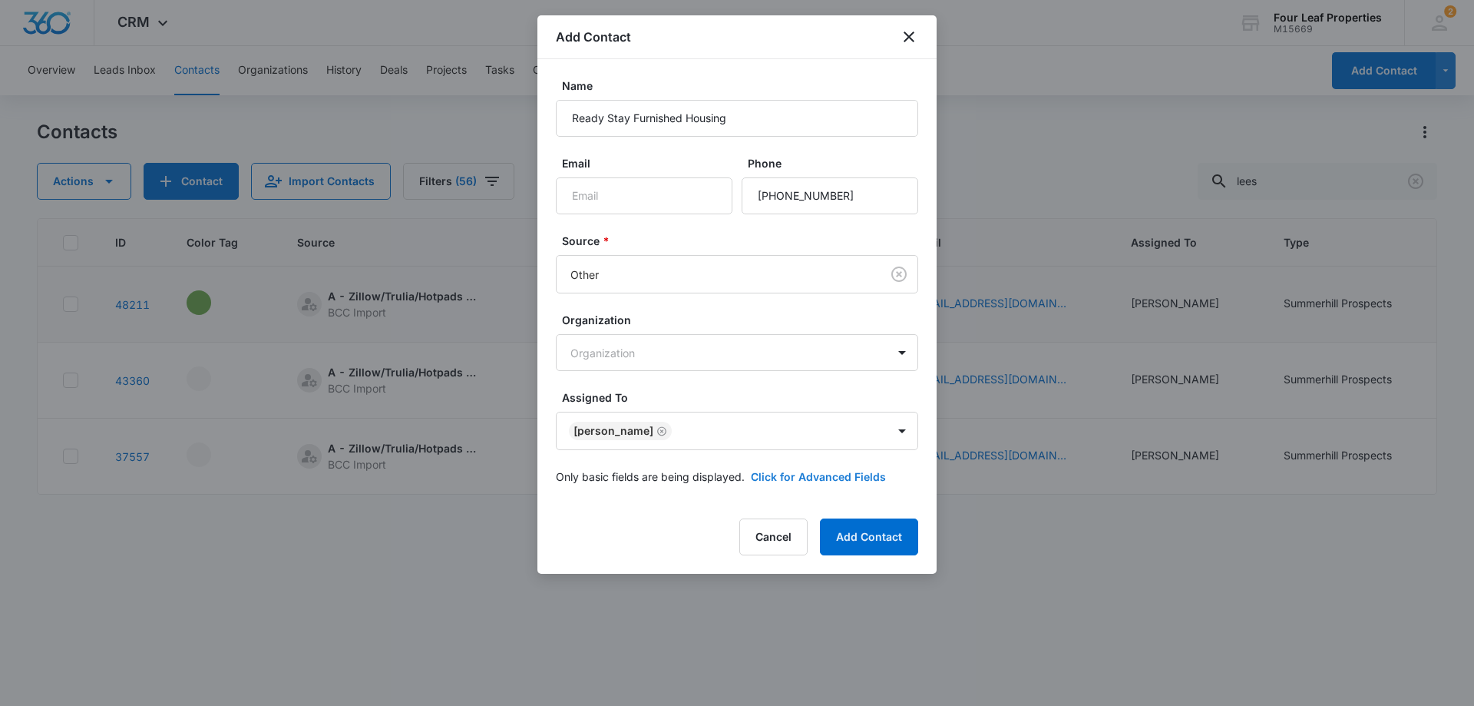 This screenshot has height=706, width=1474. Describe the element at coordinates (594, 37) in the screenshot. I see `h1: Add Contact` at that location.